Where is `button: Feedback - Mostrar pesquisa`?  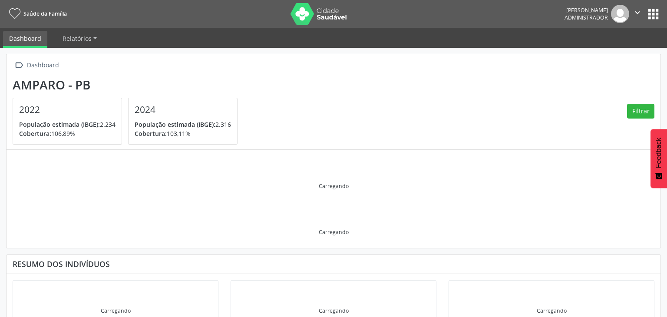 button: Feedback - Mostrar pesquisa is located at coordinates (659, 159).